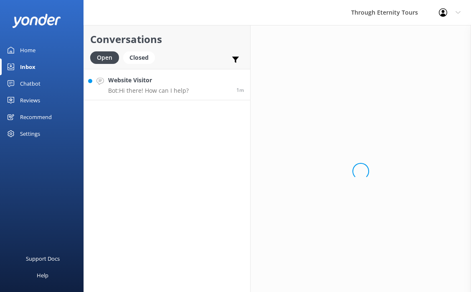  I want to click on div: Settings, so click(30, 134).